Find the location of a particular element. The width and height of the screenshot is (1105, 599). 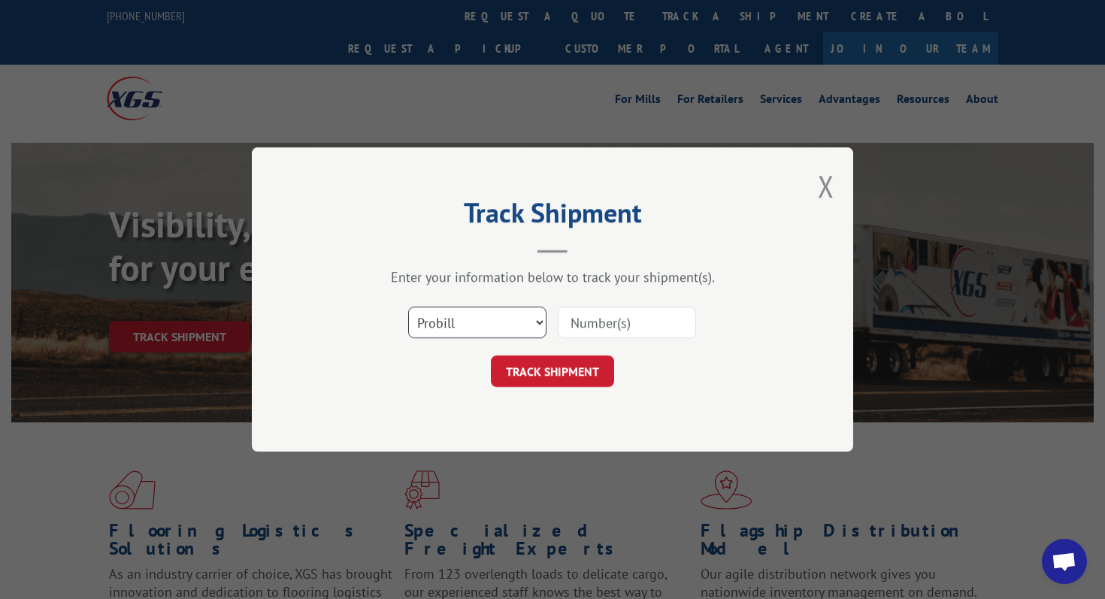

div: Enter your information below to track your shipment(s). is located at coordinates (553, 277).